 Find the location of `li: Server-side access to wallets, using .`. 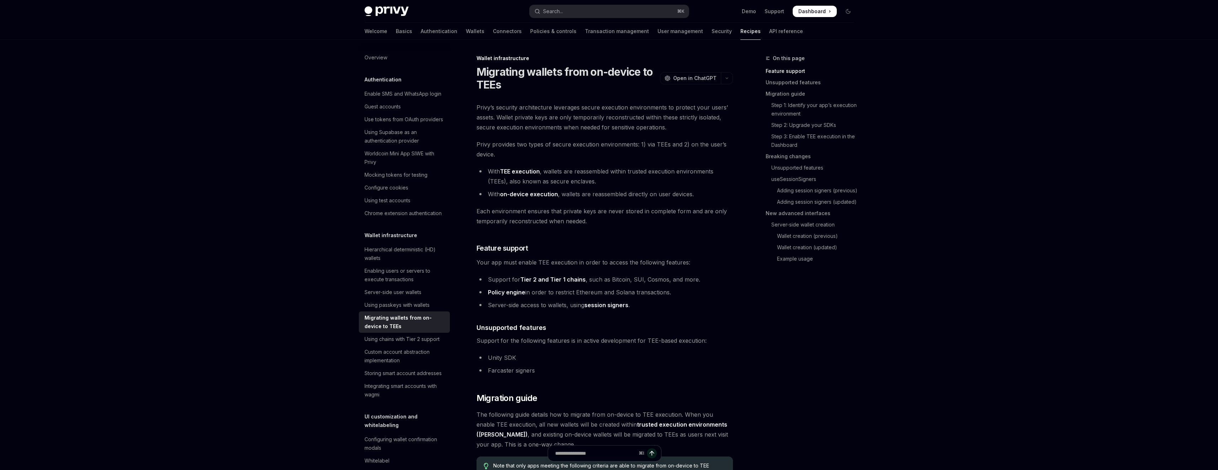

li: Server-side access to wallets, using . is located at coordinates (605, 305).